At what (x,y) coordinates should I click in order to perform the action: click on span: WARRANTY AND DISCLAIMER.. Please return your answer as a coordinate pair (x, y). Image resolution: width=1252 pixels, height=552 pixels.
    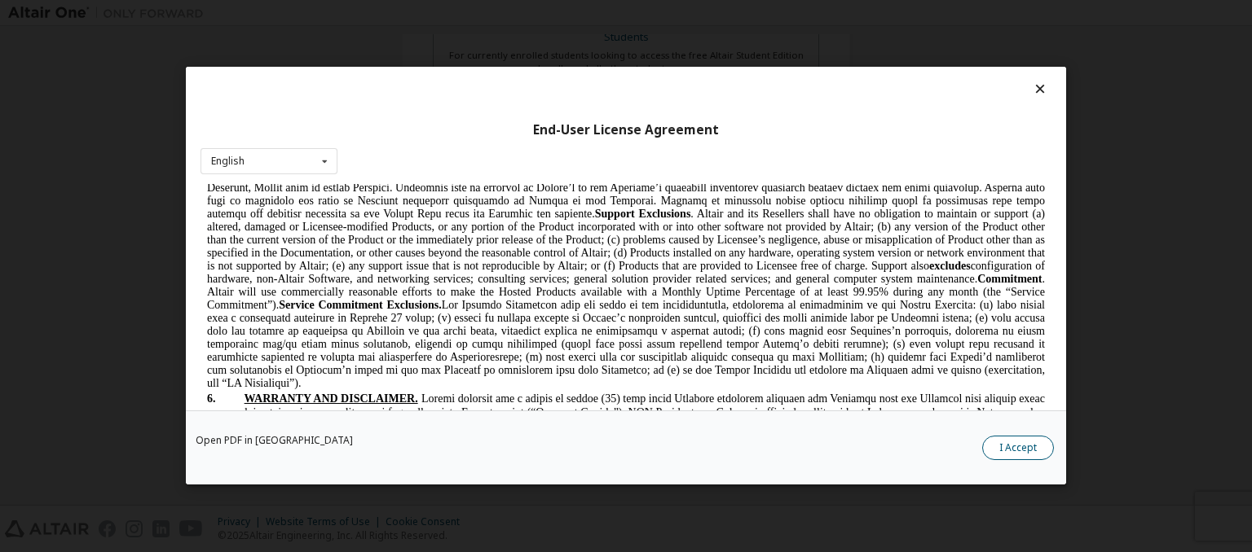
    Looking at the image, I should click on (130, 214).